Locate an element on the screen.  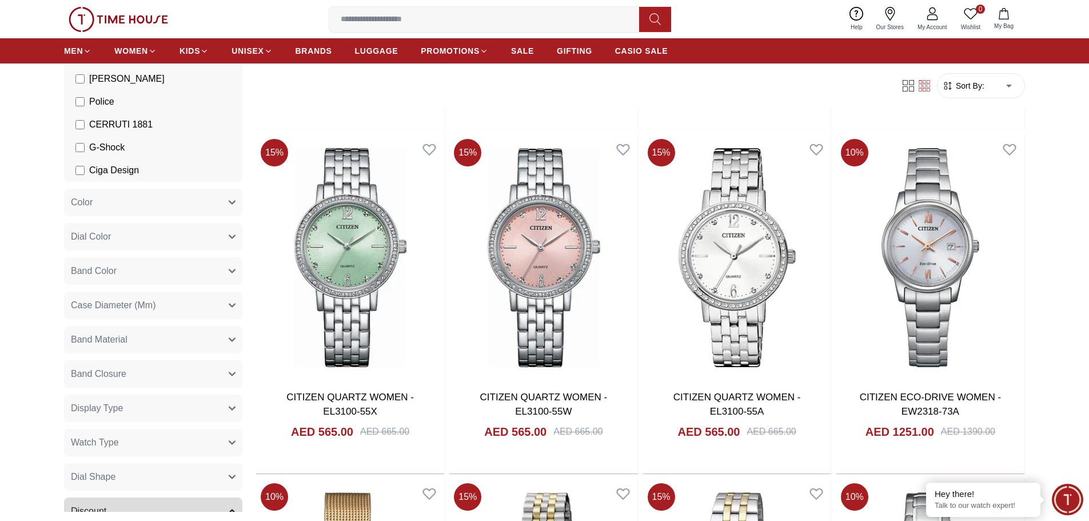
a: 0Wishlist is located at coordinates (971, 19).